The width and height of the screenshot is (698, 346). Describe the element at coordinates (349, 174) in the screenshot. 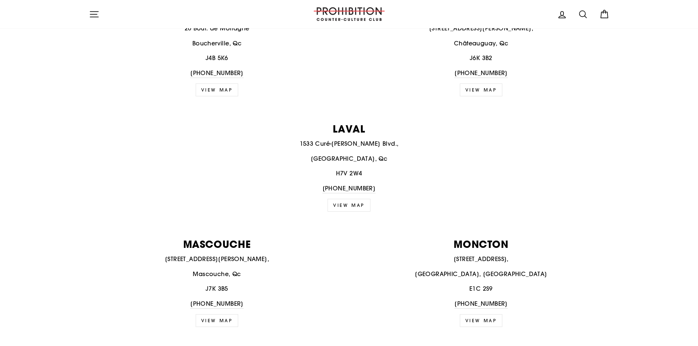

I see `p: H7V 2W4` at that location.